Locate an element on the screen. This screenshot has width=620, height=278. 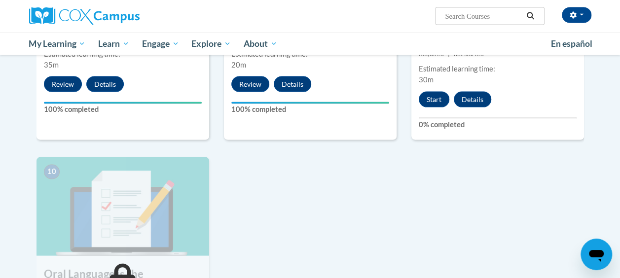
input: Search Courses is located at coordinates (483, 16).